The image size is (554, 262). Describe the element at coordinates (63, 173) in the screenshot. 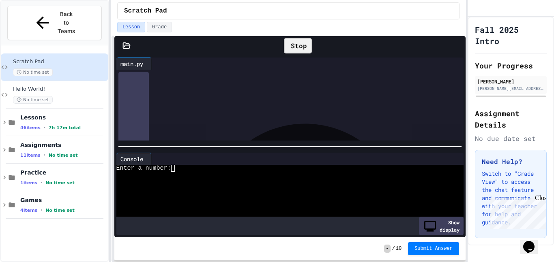

I see `span: Practice` at that location.